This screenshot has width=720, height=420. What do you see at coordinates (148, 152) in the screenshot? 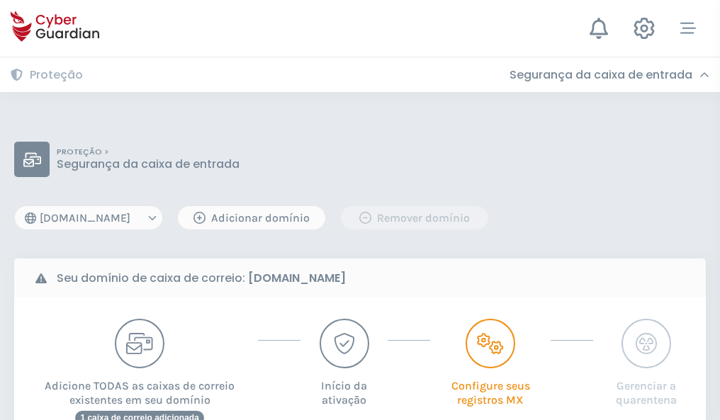
I see `p: PROTEÇÃO >` at bounding box center [148, 152].